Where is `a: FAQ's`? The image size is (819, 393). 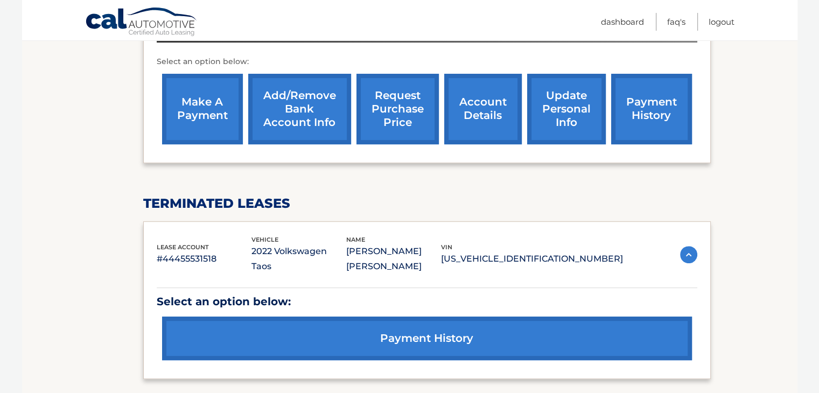 a: FAQ's is located at coordinates (676, 22).